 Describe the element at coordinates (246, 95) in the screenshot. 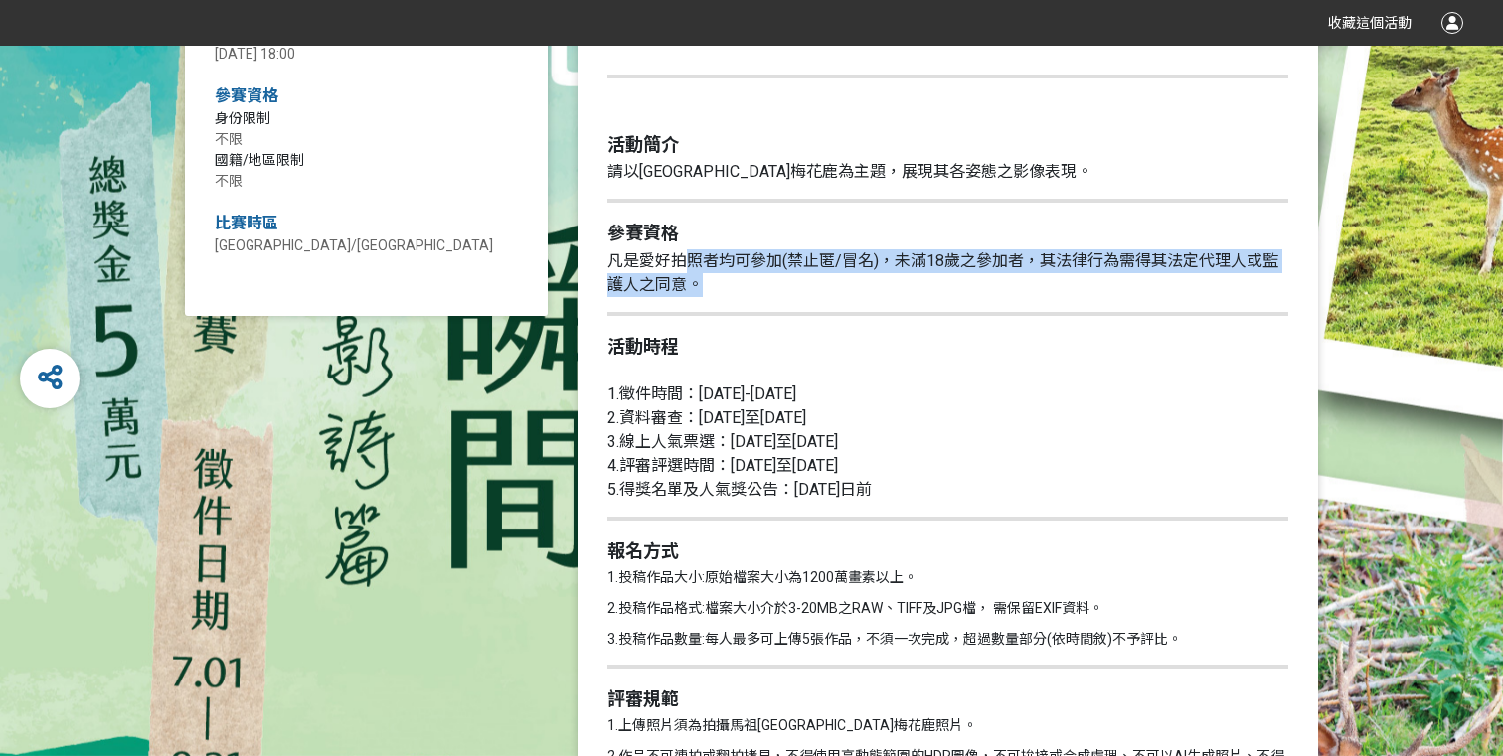

I see `span: 參賽資格` at that location.